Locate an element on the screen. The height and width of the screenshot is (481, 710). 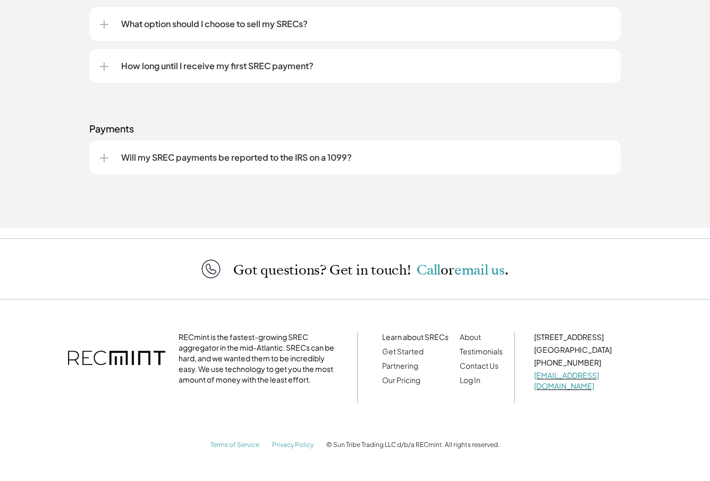
a: About is located at coordinates (471, 337).